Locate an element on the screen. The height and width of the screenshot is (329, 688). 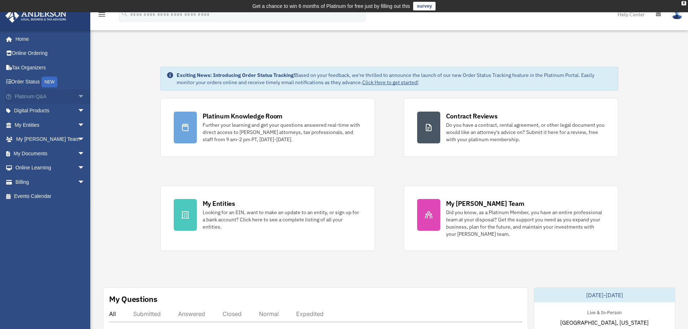
div: My Entities is located at coordinates (219, 203).